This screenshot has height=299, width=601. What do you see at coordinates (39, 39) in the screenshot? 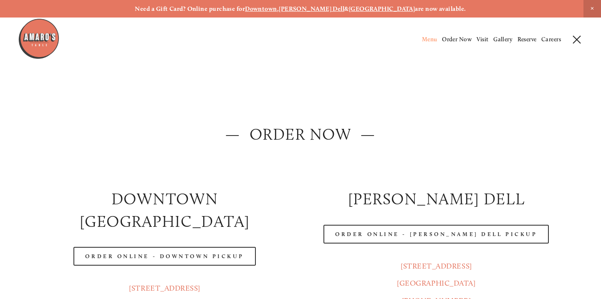
I see `img: Amaro's Table` at bounding box center [39, 39].